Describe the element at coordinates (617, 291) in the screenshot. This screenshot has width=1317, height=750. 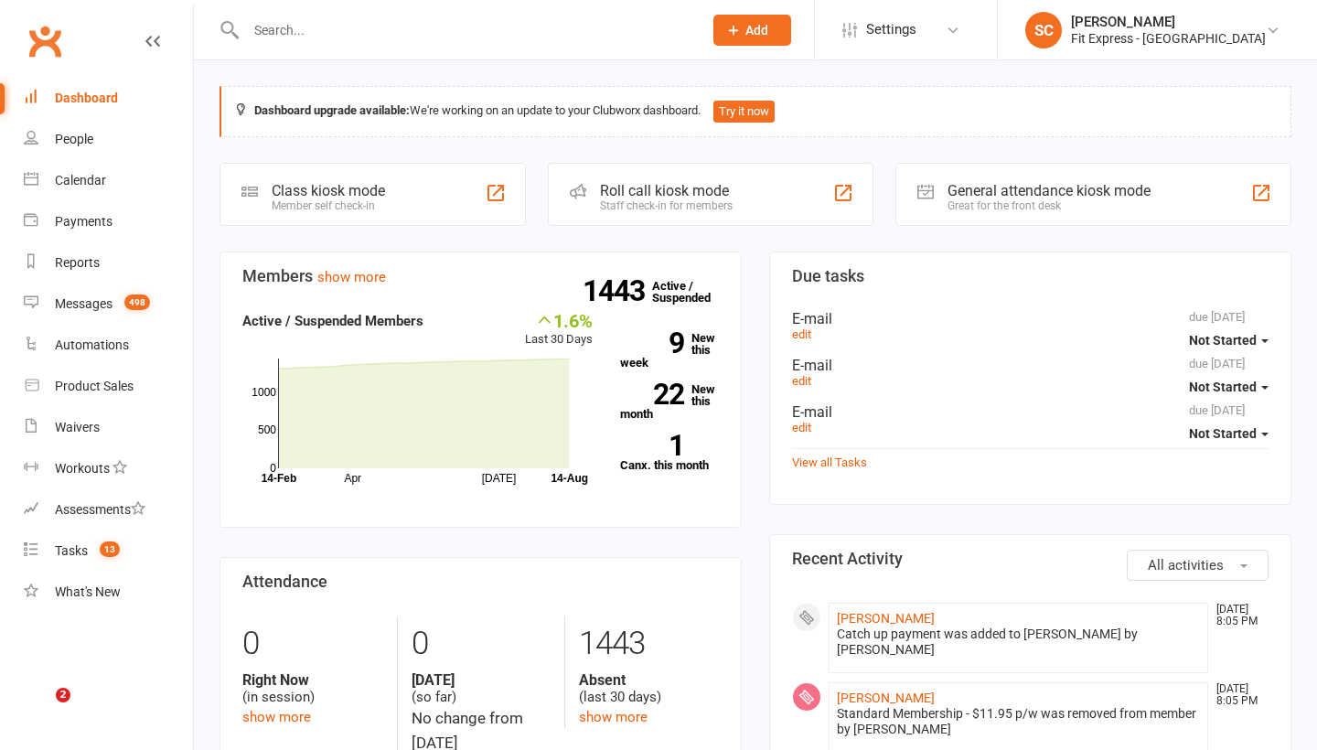
I see `strong: 1443` at that location.